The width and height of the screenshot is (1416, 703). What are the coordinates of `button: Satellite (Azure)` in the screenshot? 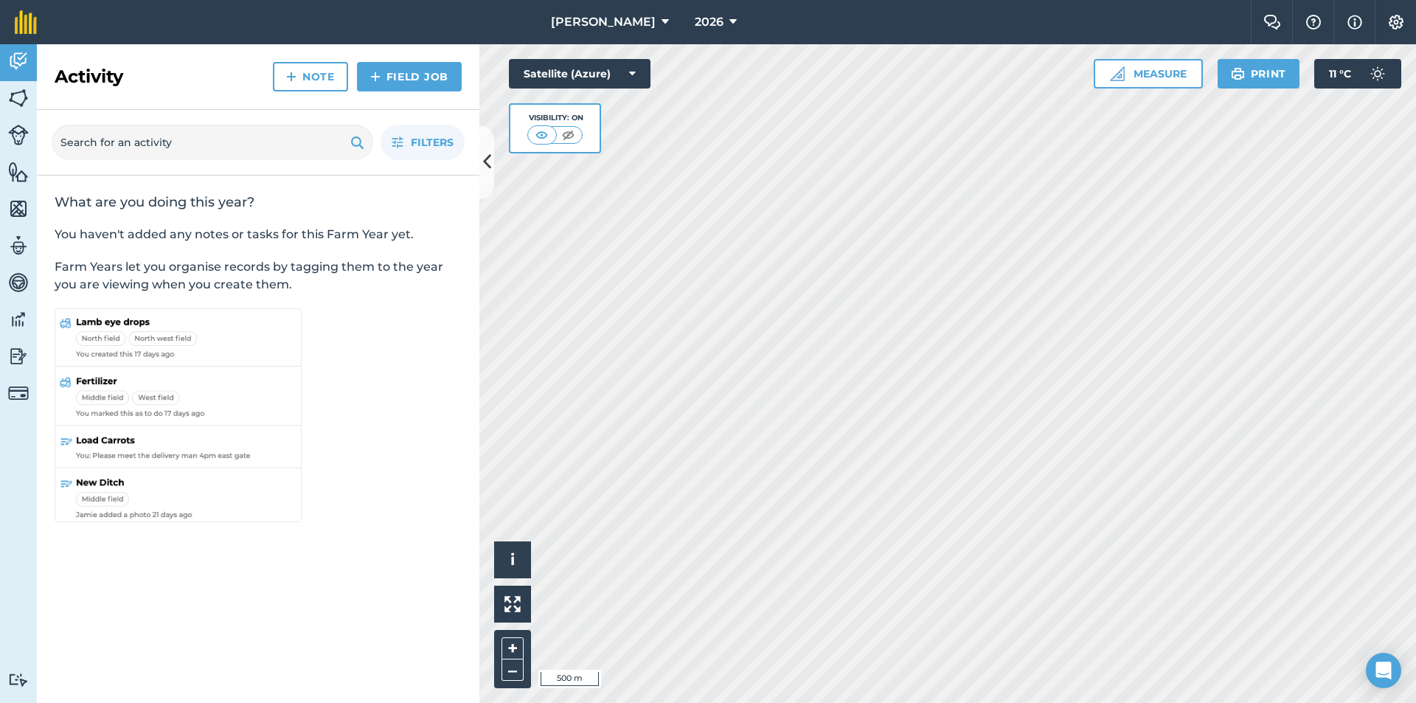 It's located at (580, 74).